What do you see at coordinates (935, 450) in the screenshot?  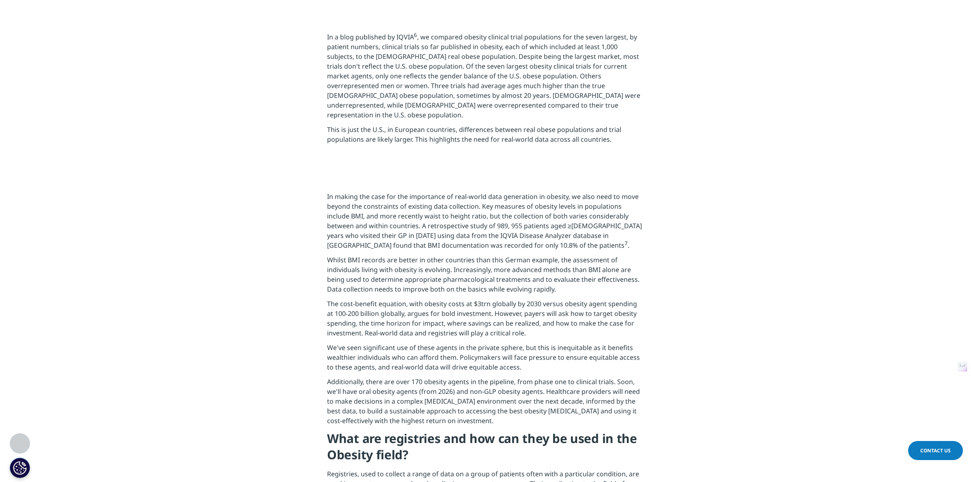 I see `span: Contact Us` at bounding box center [935, 450].